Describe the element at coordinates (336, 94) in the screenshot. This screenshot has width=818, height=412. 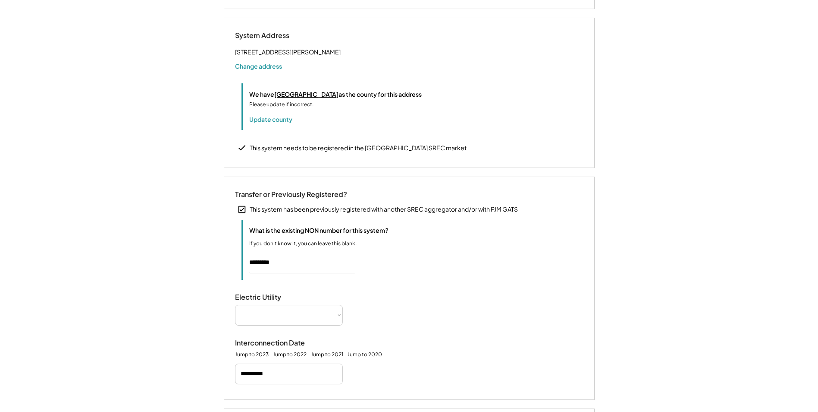
I see `div: We have as the county for this address` at that location.